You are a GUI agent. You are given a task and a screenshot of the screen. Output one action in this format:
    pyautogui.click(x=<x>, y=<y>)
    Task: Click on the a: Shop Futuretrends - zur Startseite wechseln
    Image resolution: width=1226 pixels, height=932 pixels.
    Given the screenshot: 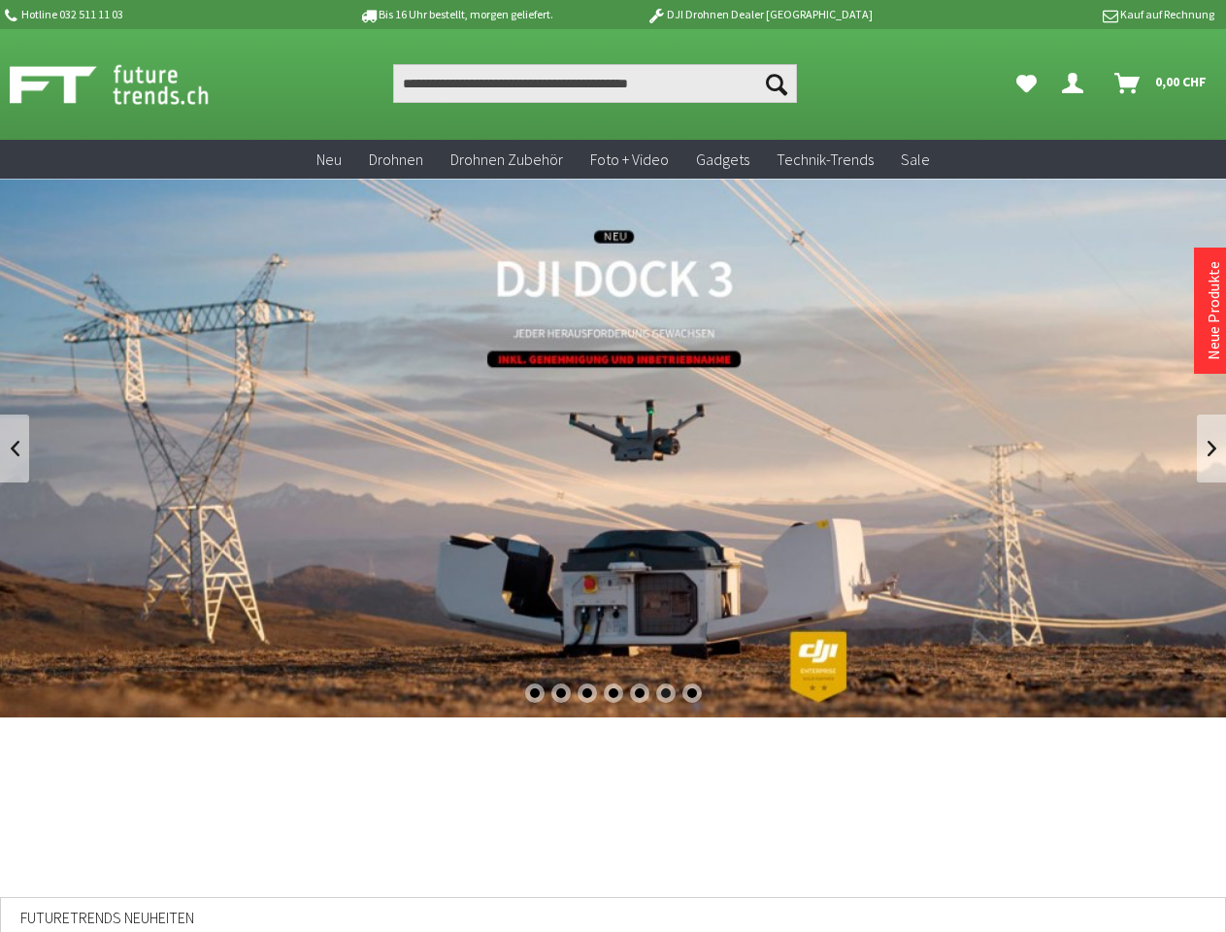 What is the action you would take?
    pyautogui.click(x=130, y=84)
    